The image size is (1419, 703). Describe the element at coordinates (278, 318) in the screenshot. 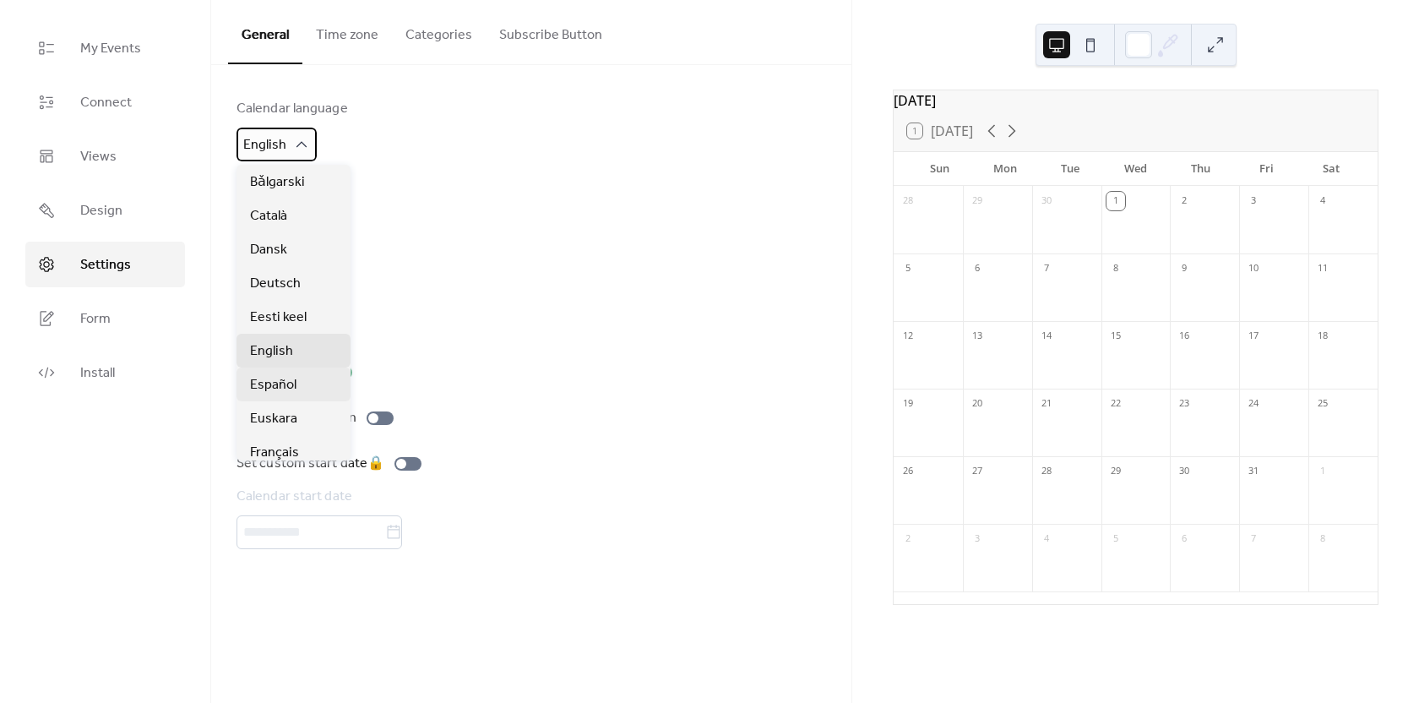

I see `span: Eesti keel` at that location.